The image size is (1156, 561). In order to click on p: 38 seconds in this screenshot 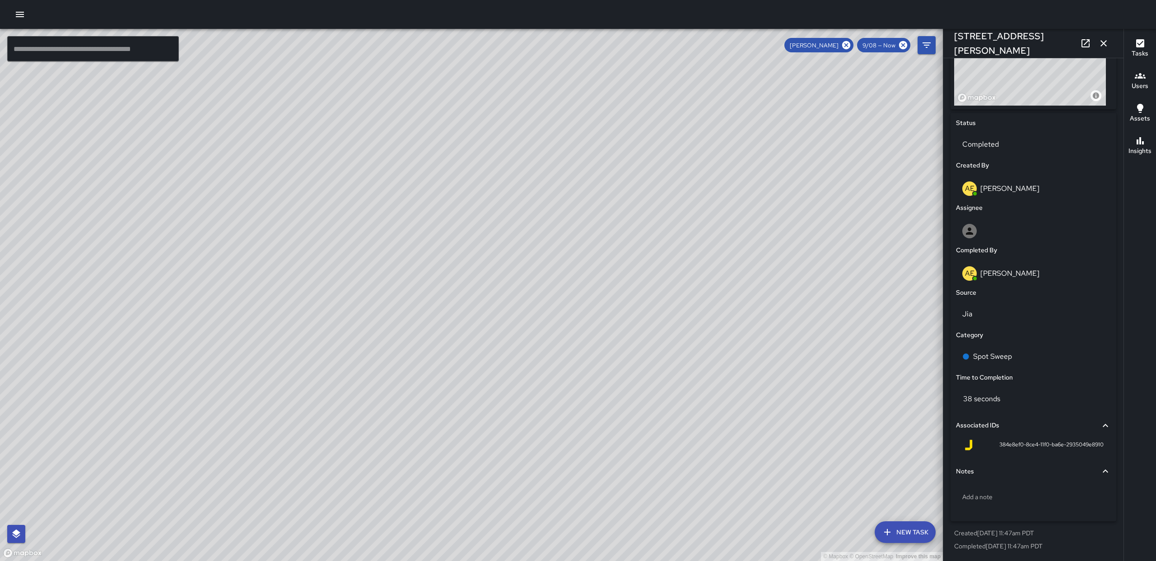, I will do `click(982, 399)`.